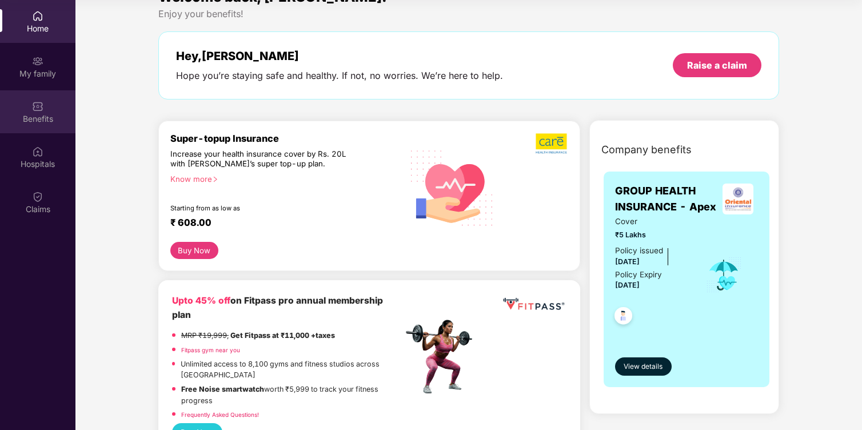 Image resolution: width=862 pixels, height=430 pixels. I want to click on button: View details, so click(643, 367).